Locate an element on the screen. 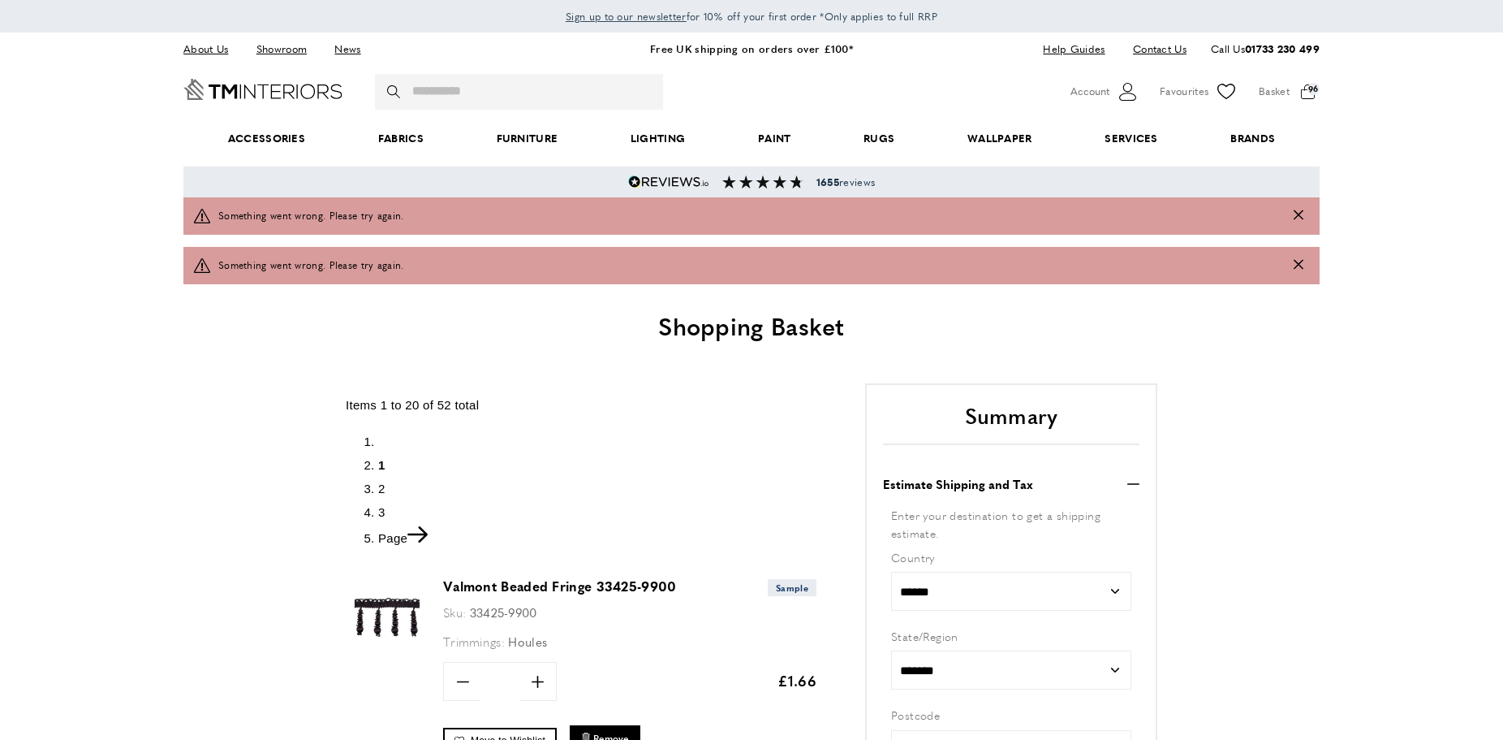  h2: Summary is located at coordinates (1012, 423).